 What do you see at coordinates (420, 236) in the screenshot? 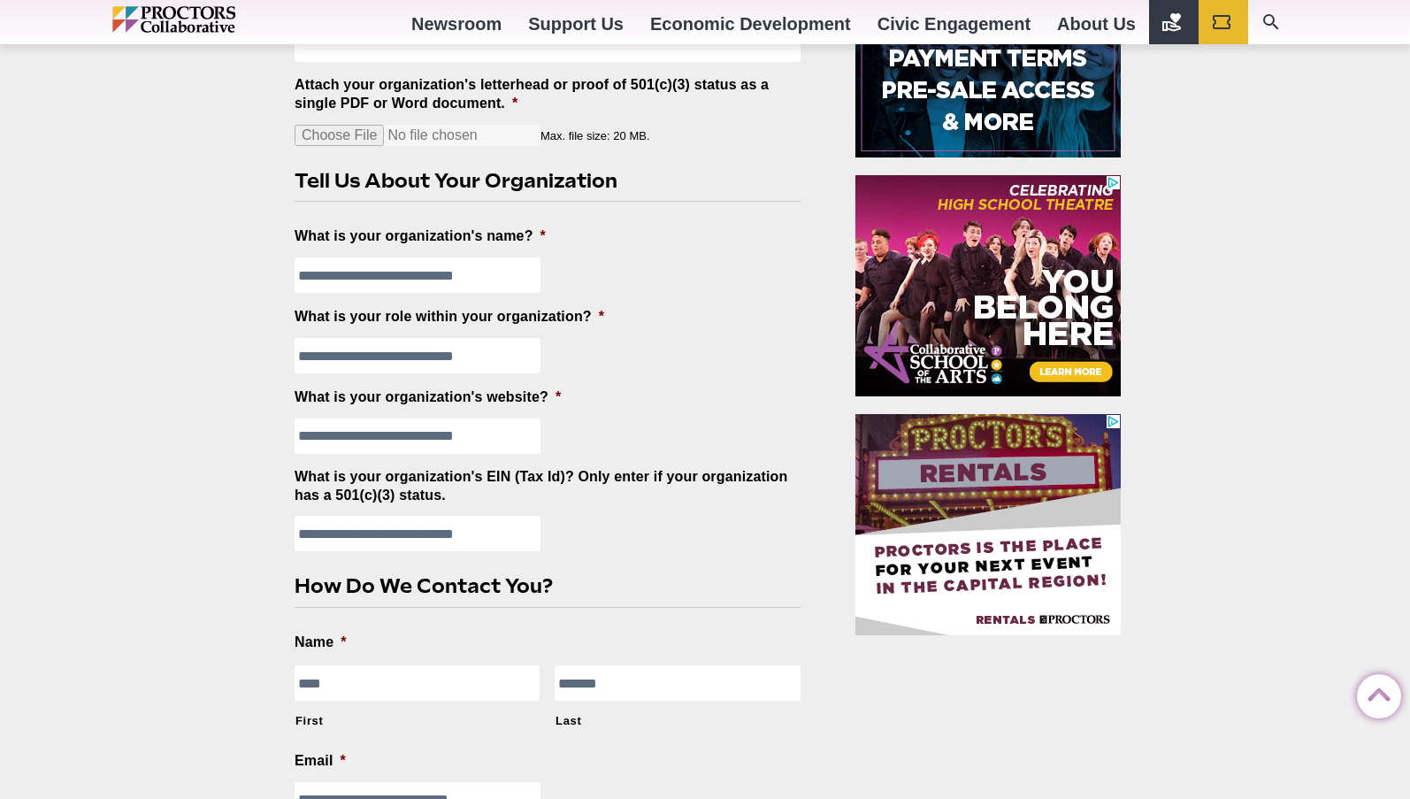
I see `label: What is your organization's name?` at bounding box center [420, 236].